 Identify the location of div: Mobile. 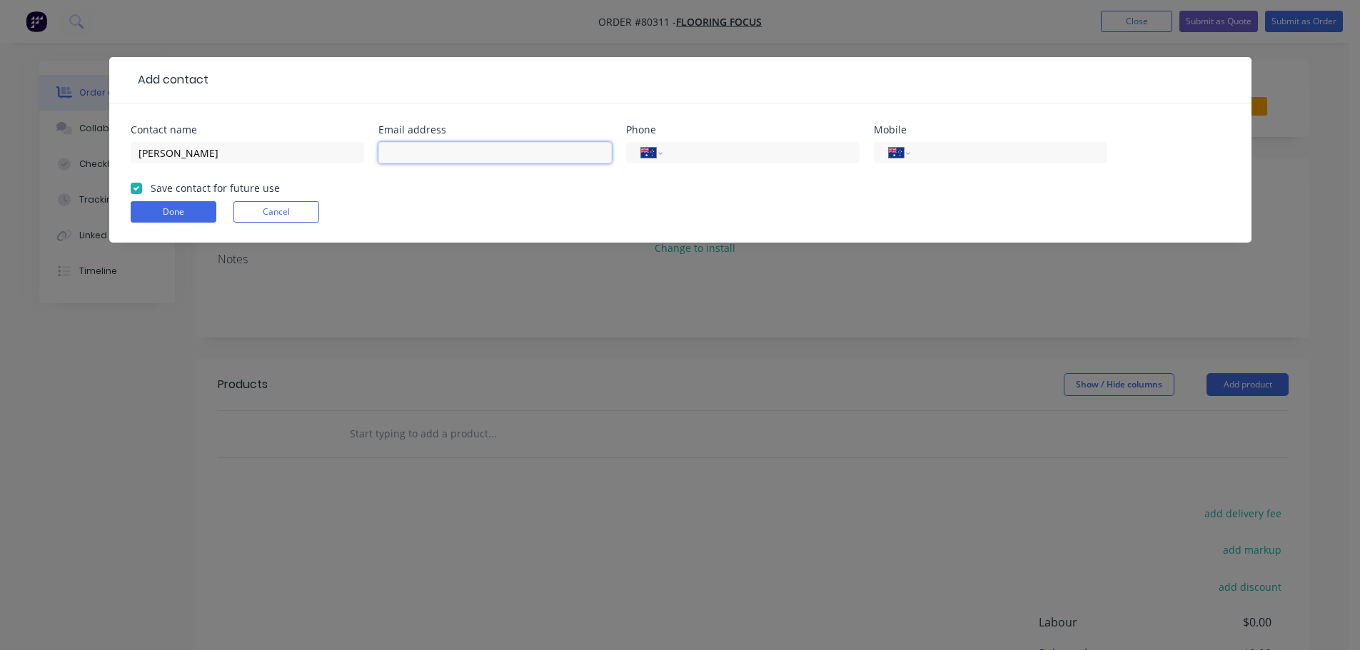
(990, 130).